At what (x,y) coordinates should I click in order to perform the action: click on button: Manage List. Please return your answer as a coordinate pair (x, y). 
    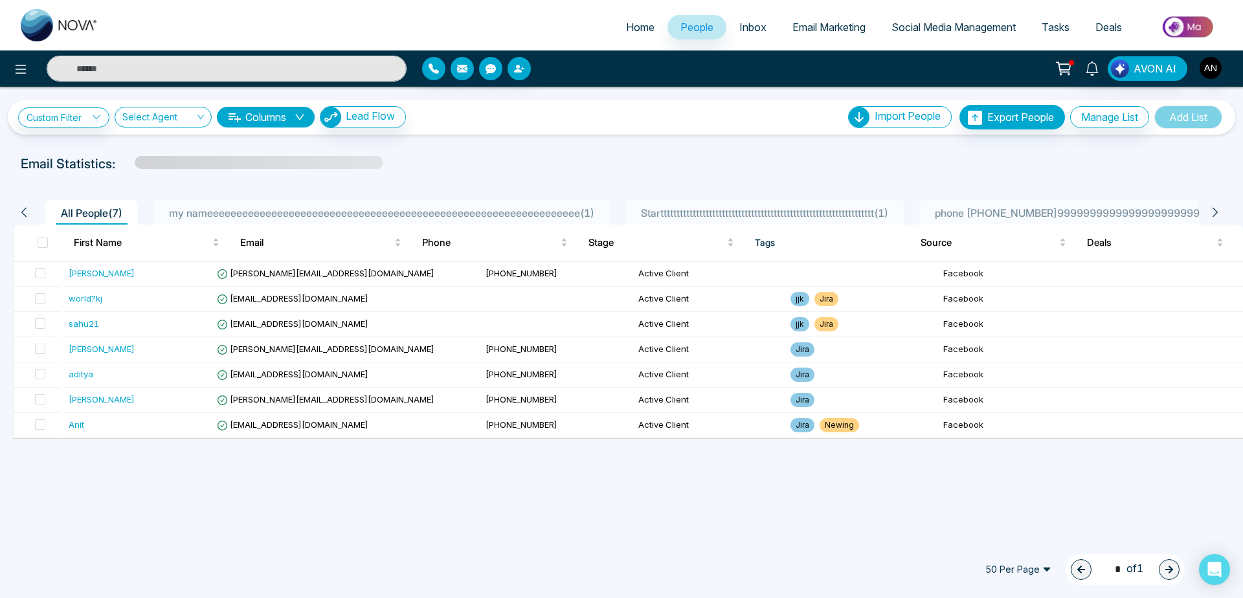
    Looking at the image, I should click on (1109, 117).